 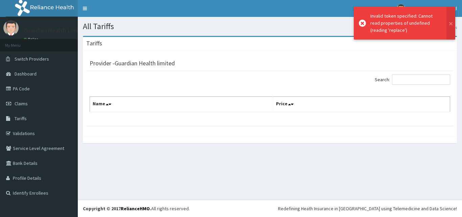 What do you see at coordinates (32, 39) in the screenshot?
I see `a: Online` at bounding box center [32, 39].